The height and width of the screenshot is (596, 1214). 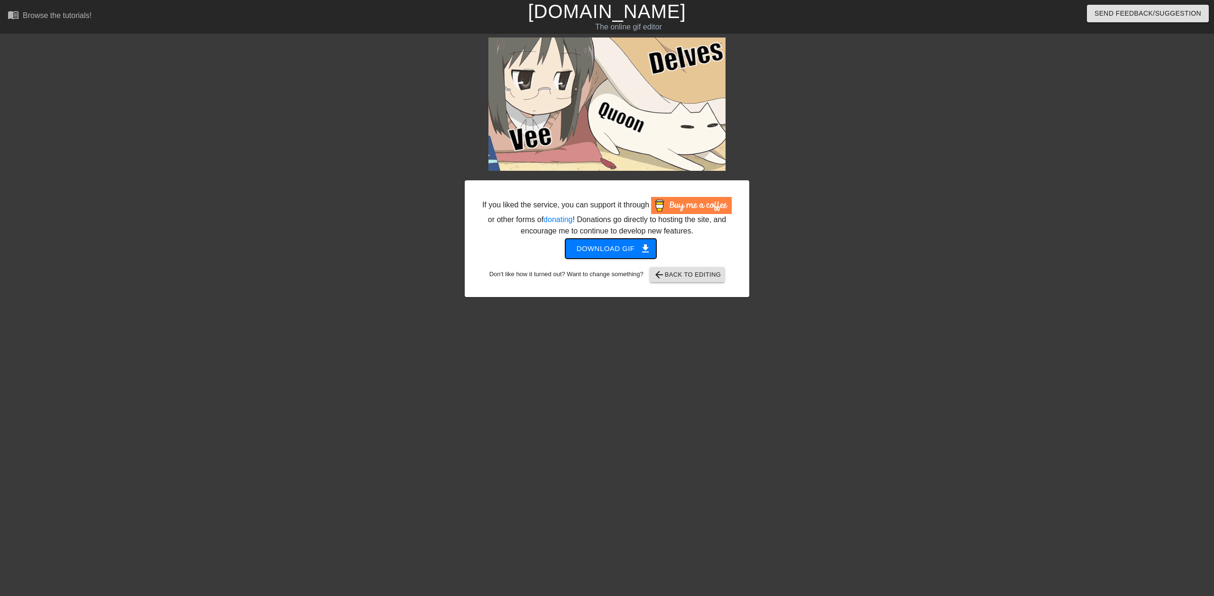 What do you see at coordinates (659, 275) in the screenshot?
I see `span: arrow_back` at bounding box center [659, 275].